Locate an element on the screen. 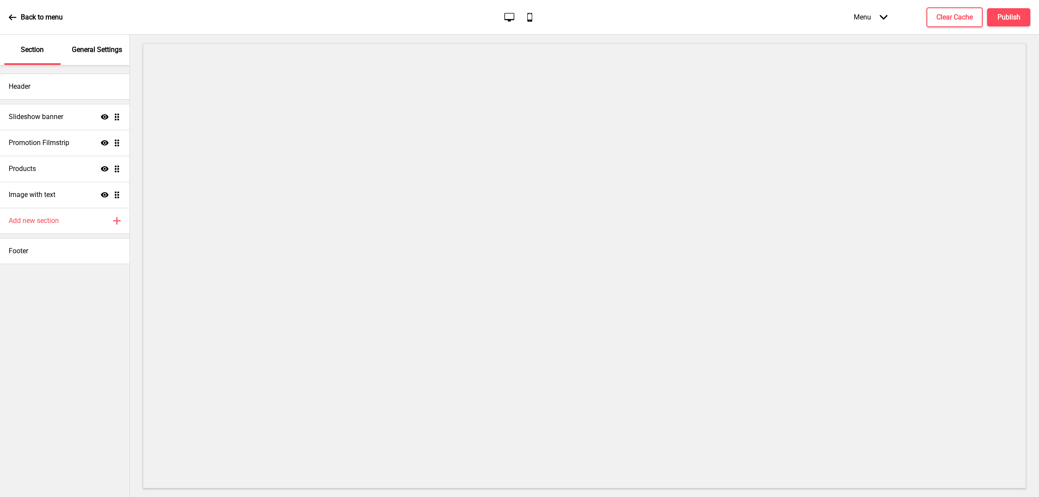  h4: Clear Cache is located at coordinates (954, 17).